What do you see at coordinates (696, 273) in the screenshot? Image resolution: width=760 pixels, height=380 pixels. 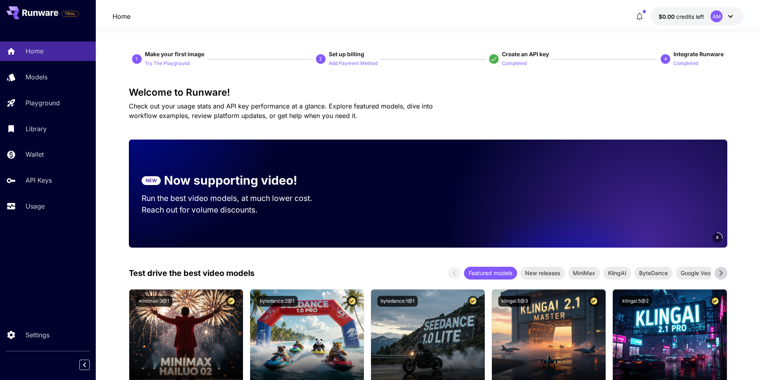 I see `span: Google Veo` at bounding box center [696, 273].